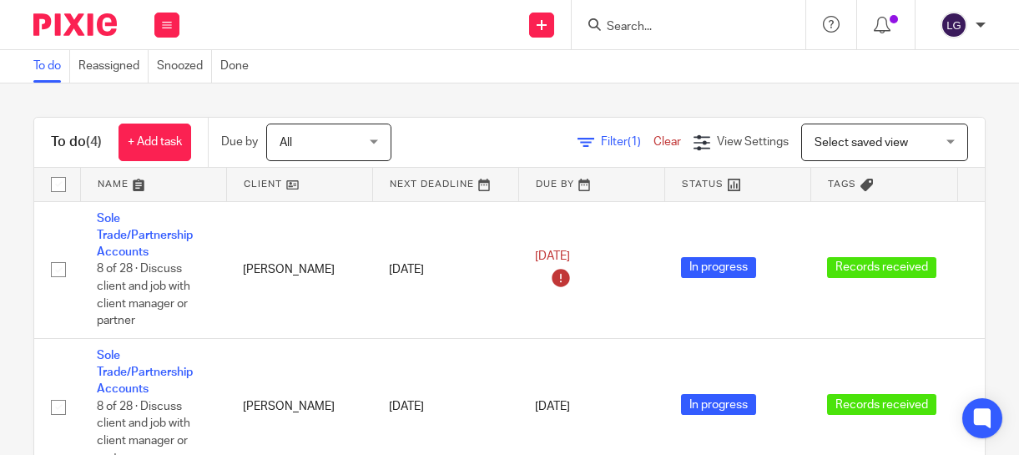 This screenshot has width=1019, height=455. Describe the element at coordinates (753, 142) in the screenshot. I see `span: View Settings` at that location.